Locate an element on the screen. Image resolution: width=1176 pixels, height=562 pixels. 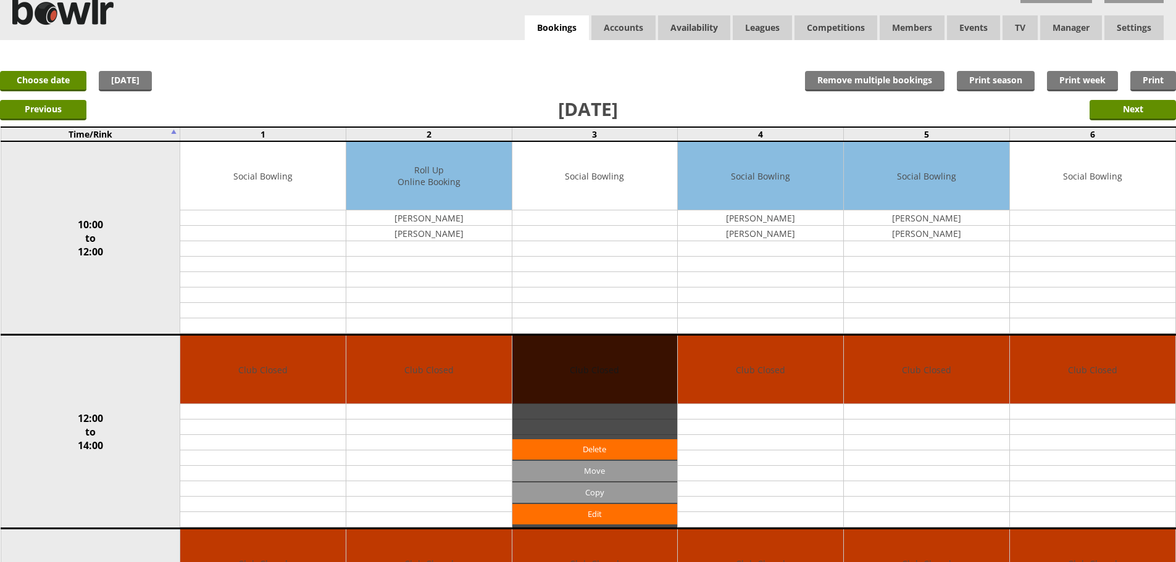
td: 2 is located at coordinates (428, 134).